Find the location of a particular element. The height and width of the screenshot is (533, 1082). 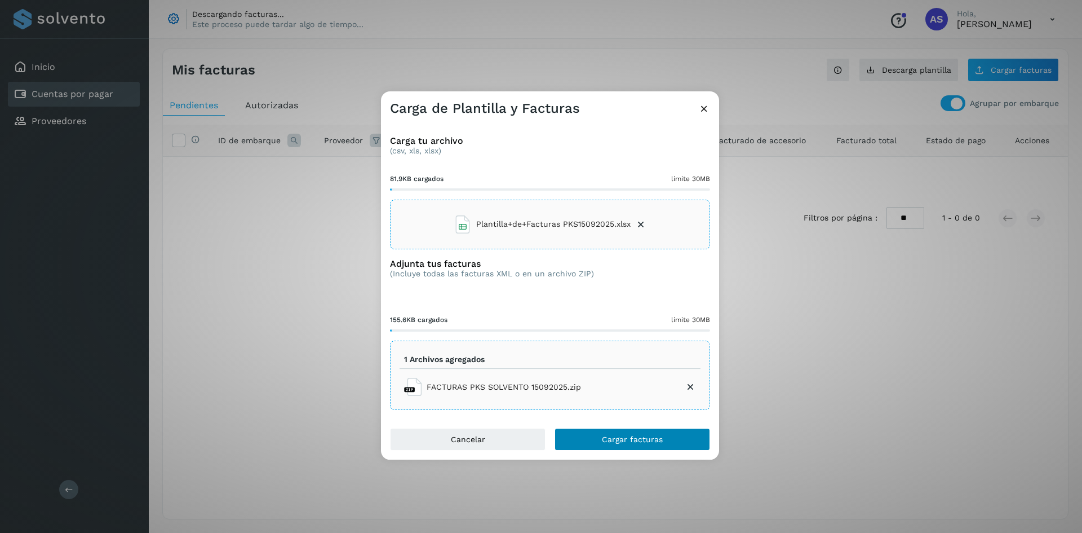

p: (Incluye todas las facturas XML o en un archivo ZIP) is located at coordinates (492, 273).